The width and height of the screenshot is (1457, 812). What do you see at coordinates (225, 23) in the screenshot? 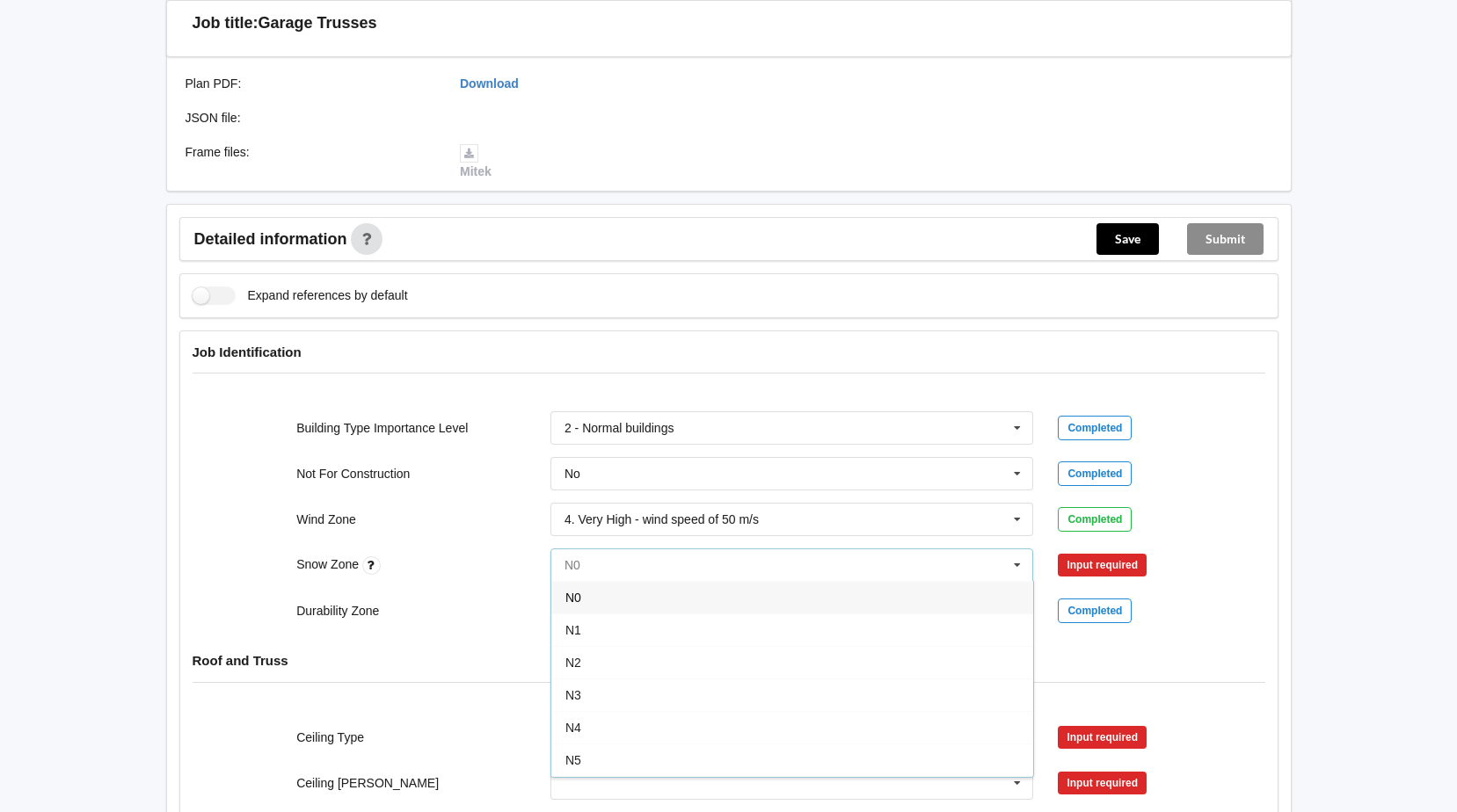
I see `h3: Job title:` at bounding box center [225, 23].